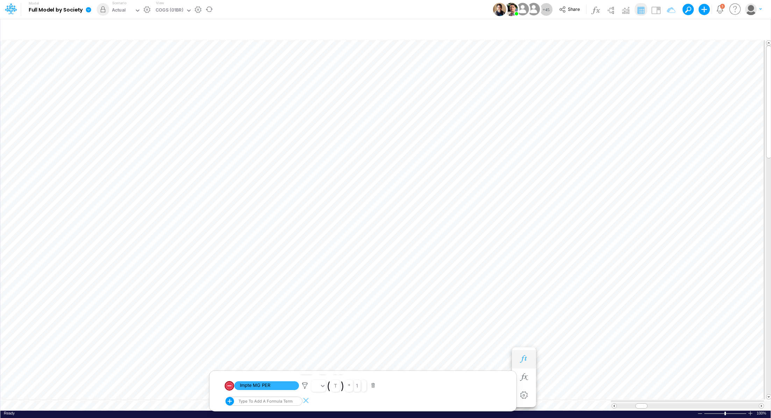  I want to click on label: Scenario, so click(119, 3).